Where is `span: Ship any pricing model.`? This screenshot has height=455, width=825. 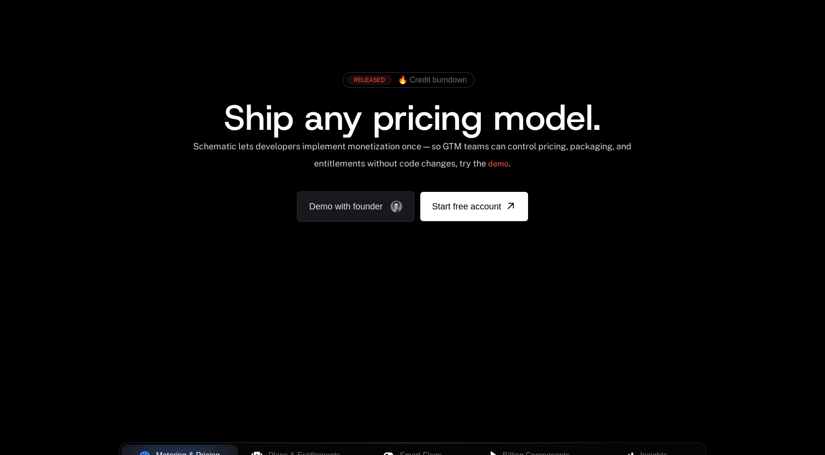 span: Ship any pricing model. is located at coordinates (412, 118).